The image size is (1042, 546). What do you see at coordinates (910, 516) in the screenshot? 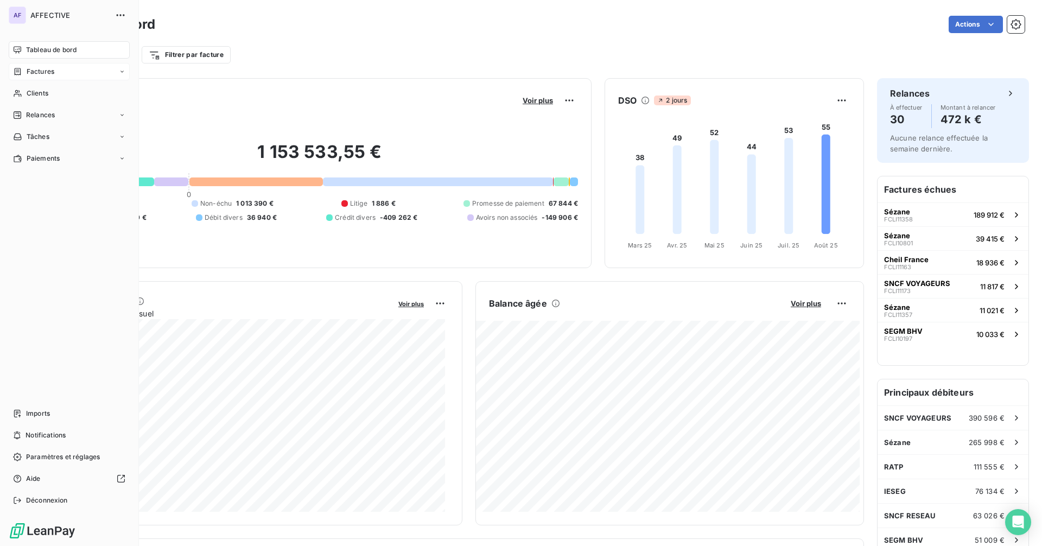
I see `span: SNCF RESEAU` at bounding box center [910, 516].